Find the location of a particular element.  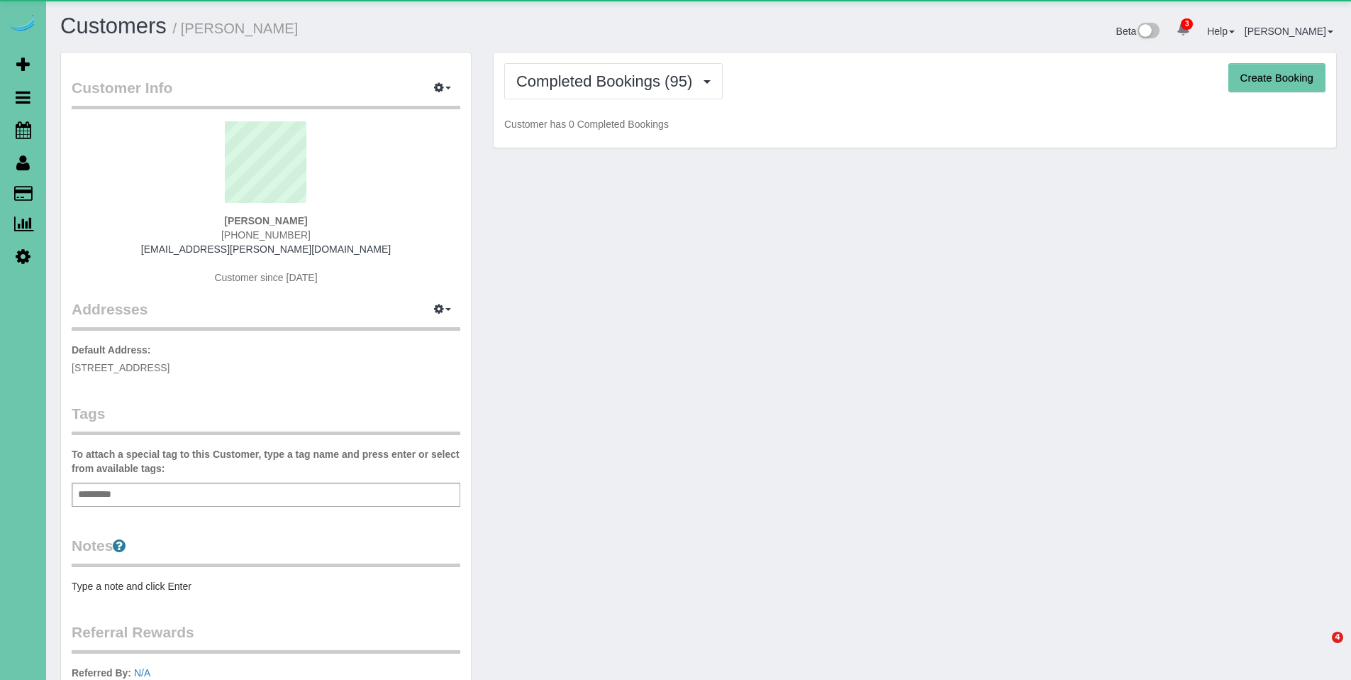

label: Referred By: is located at coordinates (101, 673).